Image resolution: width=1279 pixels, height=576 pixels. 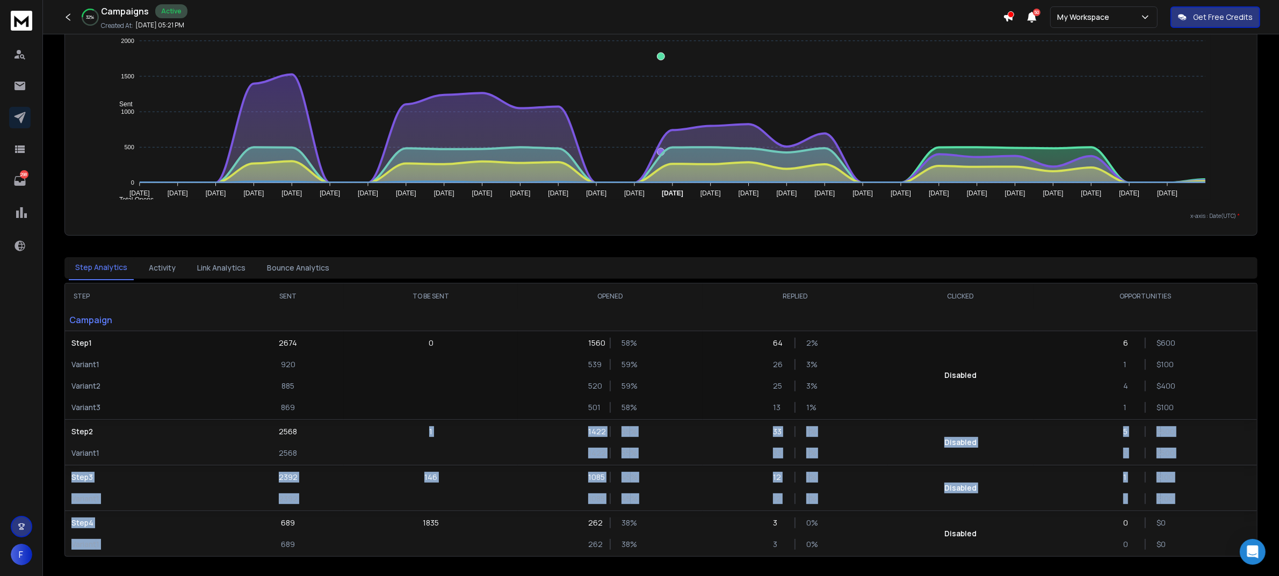 I want to click on th: OPPORTUNITIES, so click(x=1145, y=296).